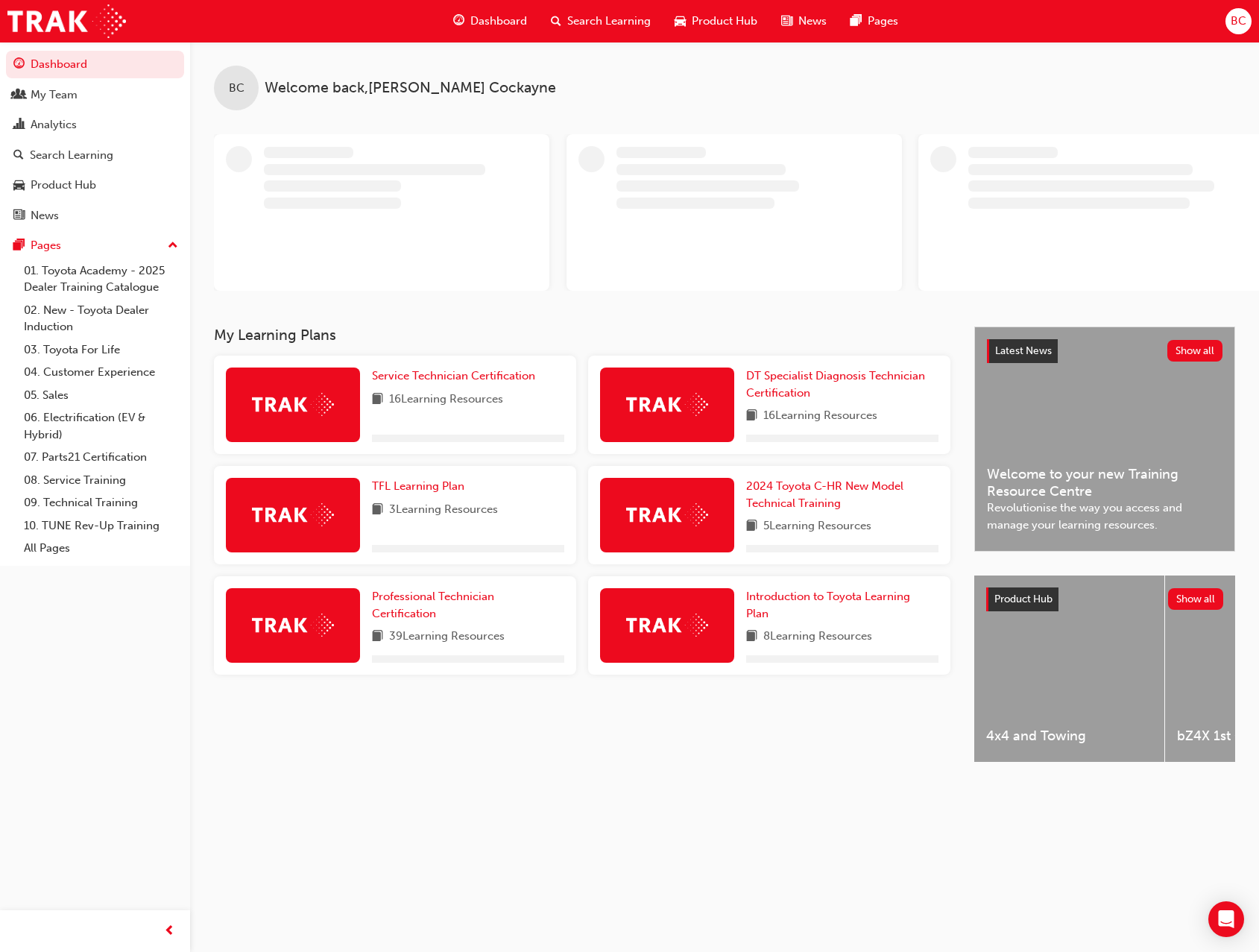 The image size is (1259, 952). Describe the element at coordinates (804, 21) in the screenshot. I see `a: news-iconNews` at that location.